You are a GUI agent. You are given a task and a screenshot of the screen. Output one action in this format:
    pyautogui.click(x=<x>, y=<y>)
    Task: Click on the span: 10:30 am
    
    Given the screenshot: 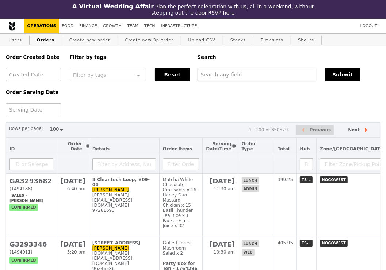 What is the action you would take?
    pyautogui.click(x=224, y=252)
    